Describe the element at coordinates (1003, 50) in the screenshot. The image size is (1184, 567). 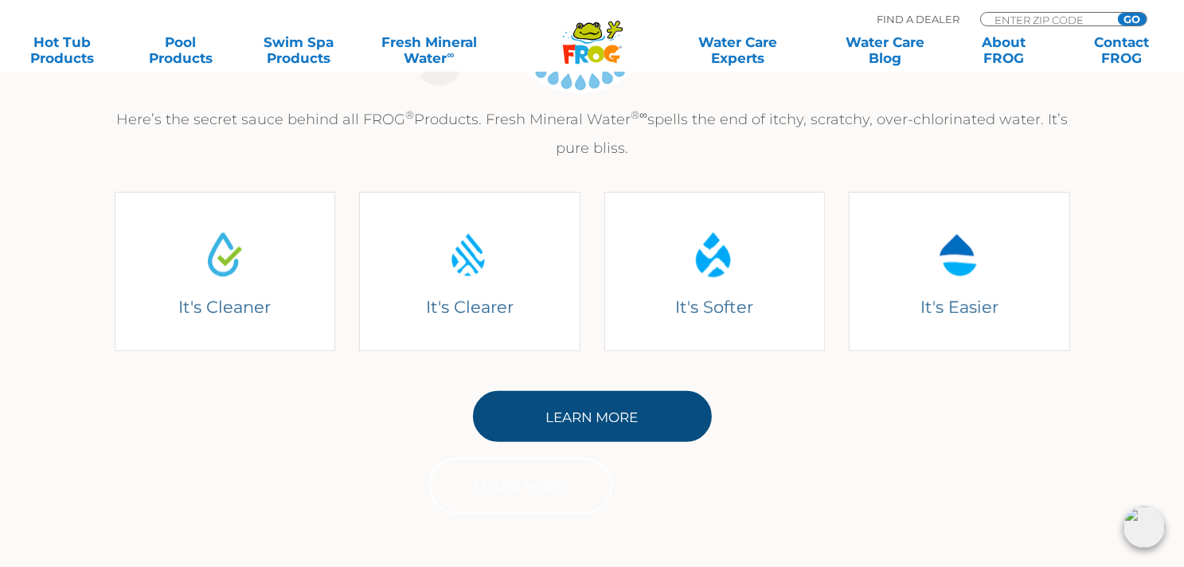
I see `a: AboutFROG` at that location.